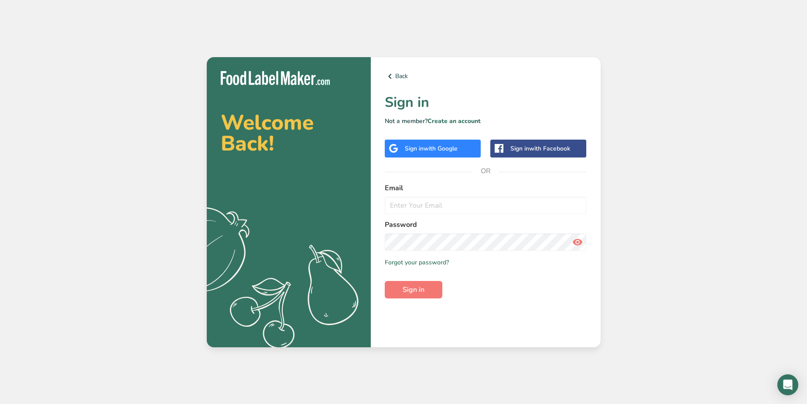  I want to click on p: Not a member?, so click(486, 121).